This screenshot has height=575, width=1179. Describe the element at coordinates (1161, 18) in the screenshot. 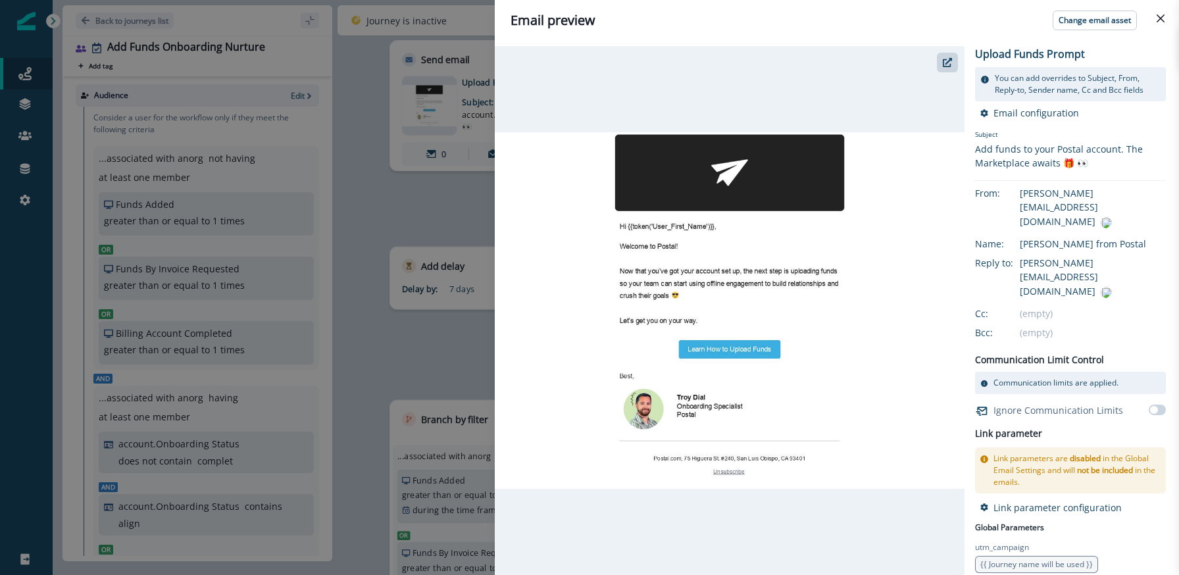

I see `button: Close` at that location.